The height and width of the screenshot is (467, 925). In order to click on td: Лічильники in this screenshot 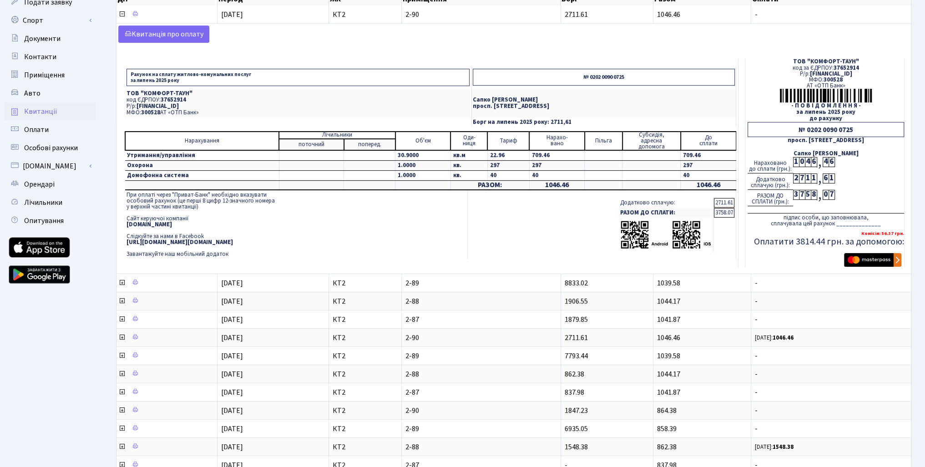, I will do `click(337, 135)`.